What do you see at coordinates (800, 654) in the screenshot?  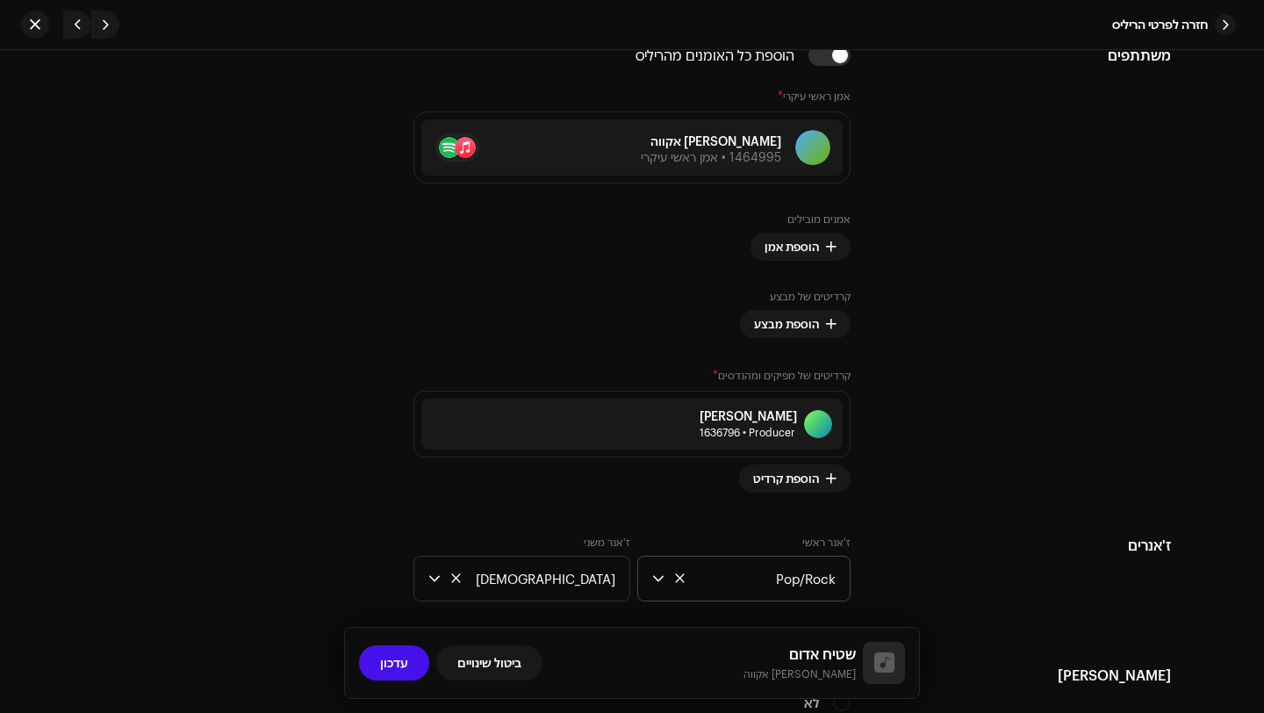 I see `h5: שטיח אדום` at bounding box center [800, 654].